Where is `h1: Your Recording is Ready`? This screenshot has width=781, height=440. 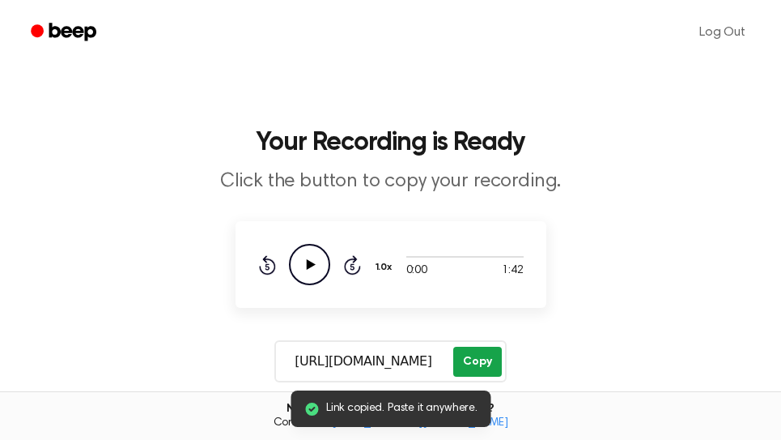
h1: Your Recording is Ready is located at coordinates (390, 143).